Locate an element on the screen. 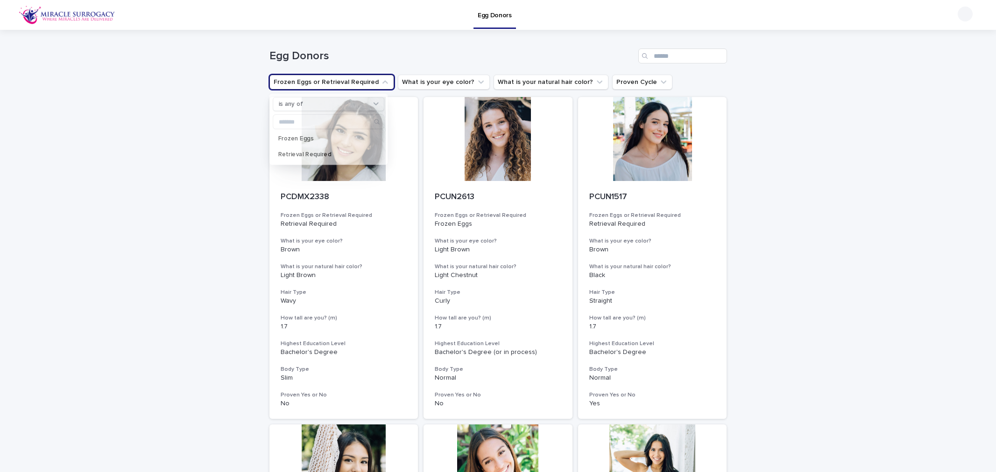  p: Straight is located at coordinates (652, 301).